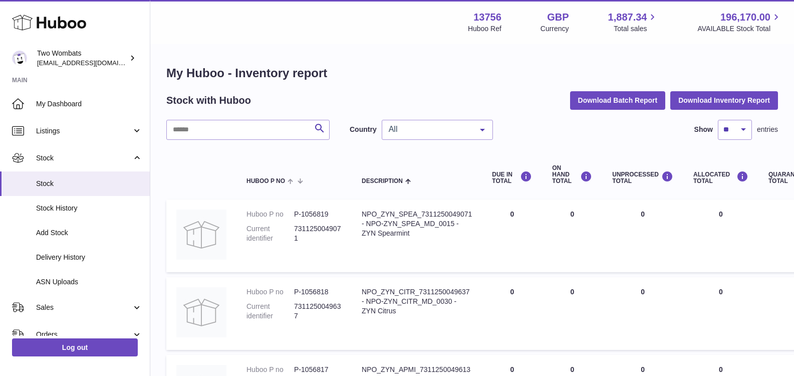 The width and height of the screenshot is (794, 376). Describe the element at coordinates (318, 292) in the screenshot. I see `dd: P-1056818` at that location.